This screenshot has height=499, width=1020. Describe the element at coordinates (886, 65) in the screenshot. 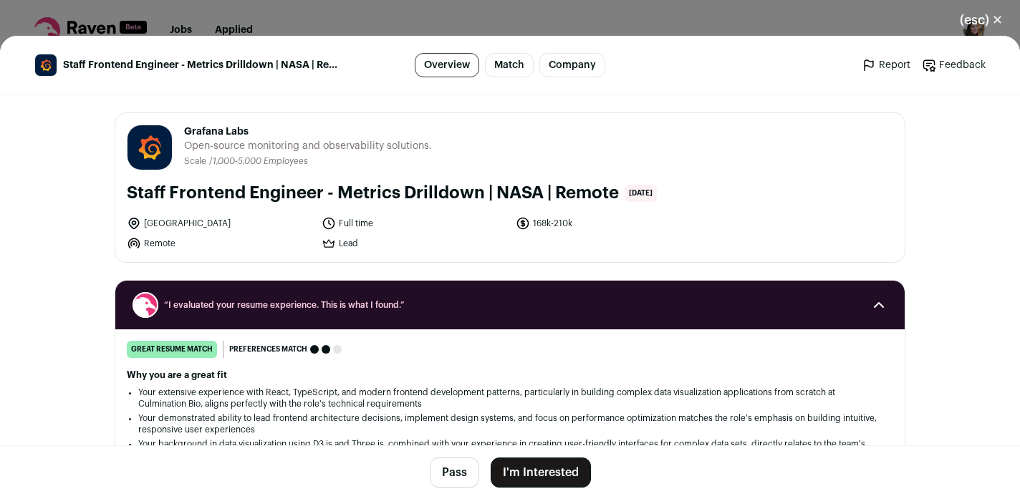

I see `a: Report` at that location.